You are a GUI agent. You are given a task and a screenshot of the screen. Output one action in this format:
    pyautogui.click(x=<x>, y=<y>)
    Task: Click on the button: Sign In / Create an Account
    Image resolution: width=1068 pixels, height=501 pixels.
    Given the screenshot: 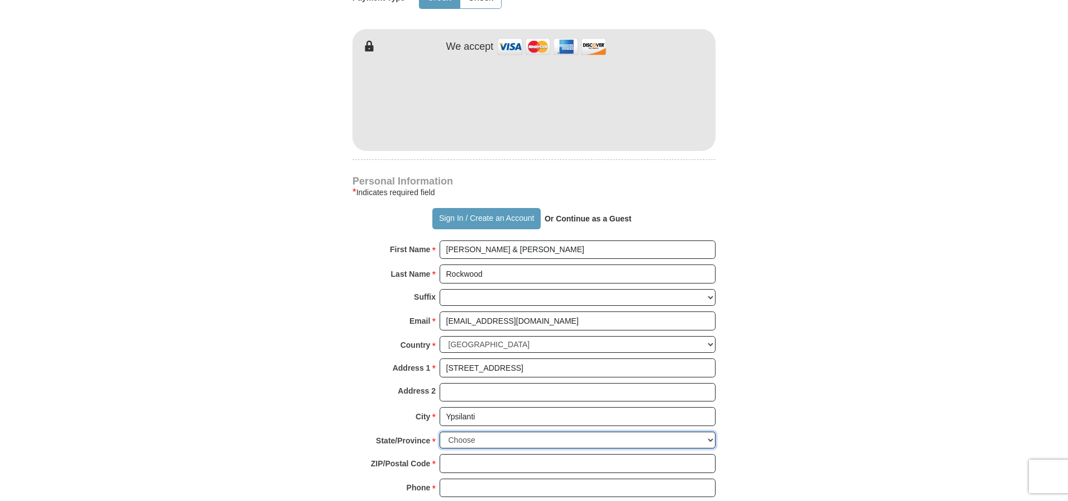 What is the action you would take?
    pyautogui.click(x=486, y=218)
    